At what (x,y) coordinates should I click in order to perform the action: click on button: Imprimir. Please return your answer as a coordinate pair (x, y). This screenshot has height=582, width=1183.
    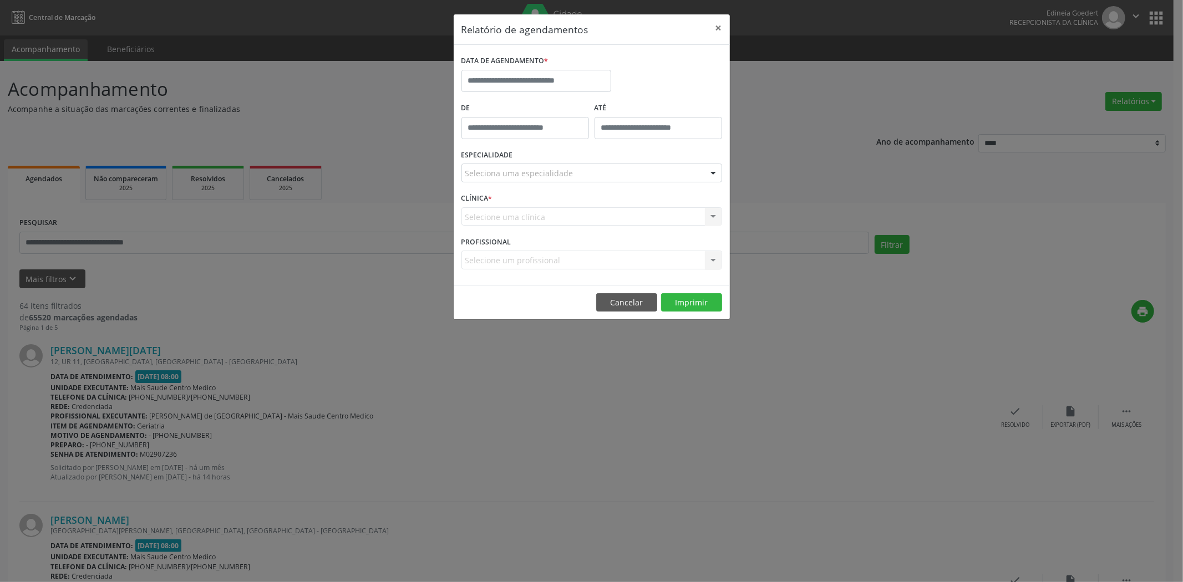
    Looking at the image, I should click on (692, 303).